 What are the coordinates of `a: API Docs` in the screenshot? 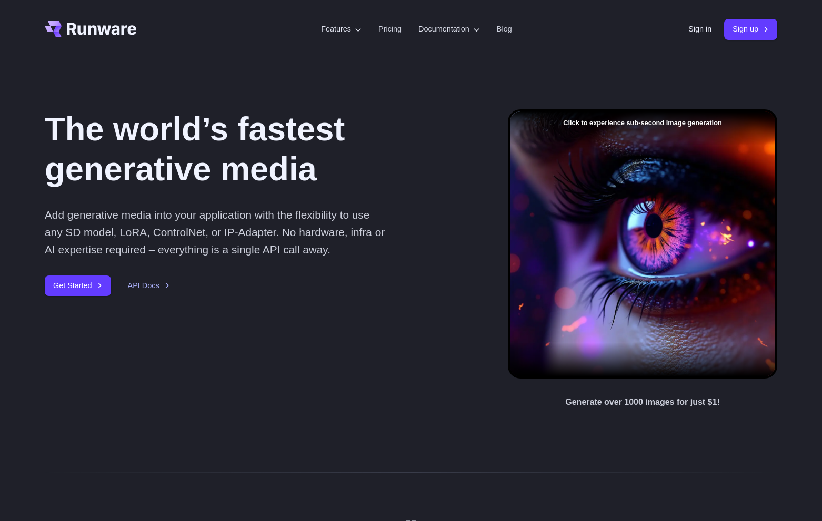 It's located at (149, 286).